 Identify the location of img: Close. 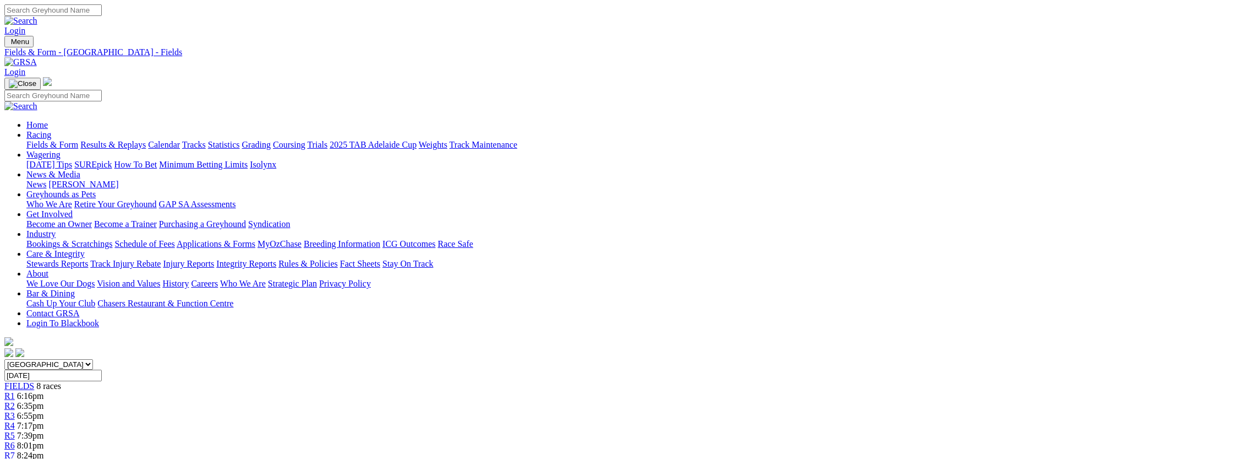
(23, 84).